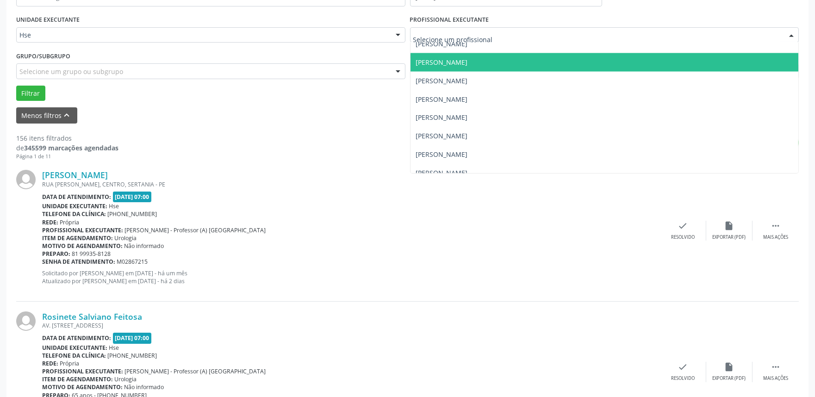 The width and height of the screenshot is (815, 397). Describe the element at coordinates (67, 148) in the screenshot. I see `div: de` at that location.